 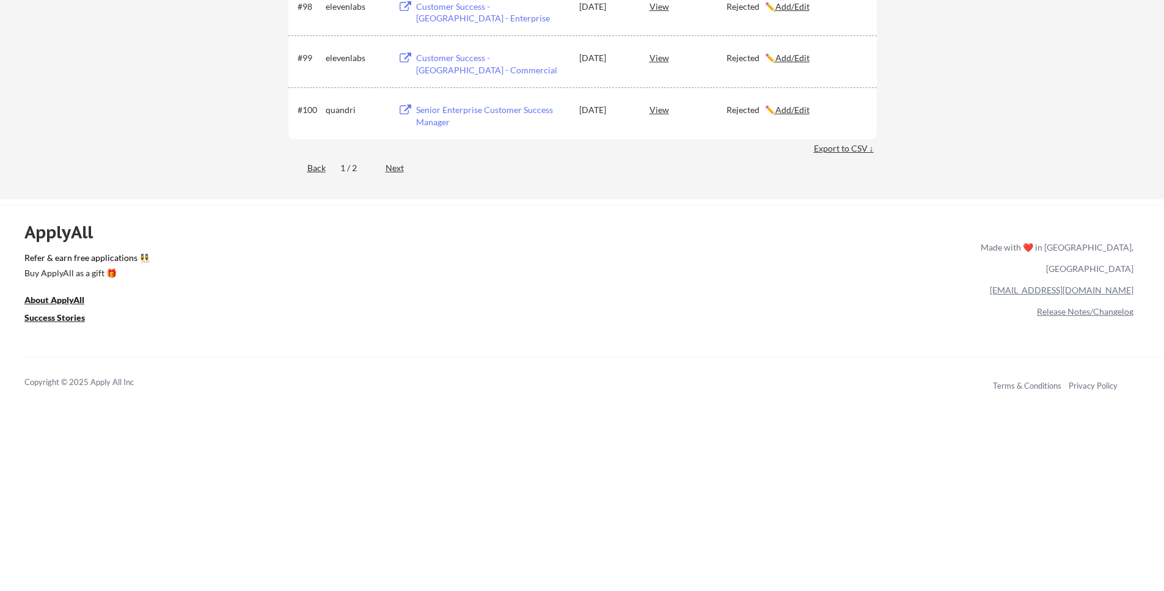 I want to click on a: Terms & Conditions, so click(x=1027, y=386).